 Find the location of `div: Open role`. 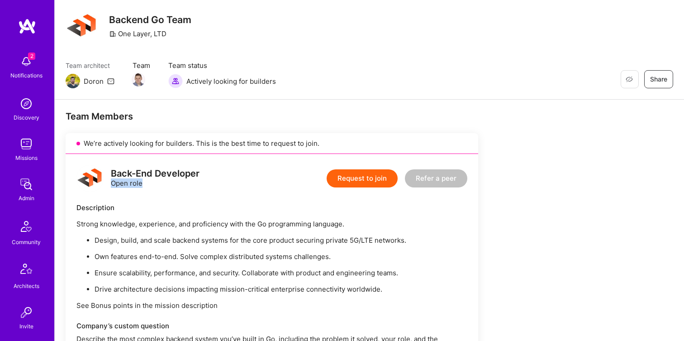

div: Open role is located at coordinates (155, 178).